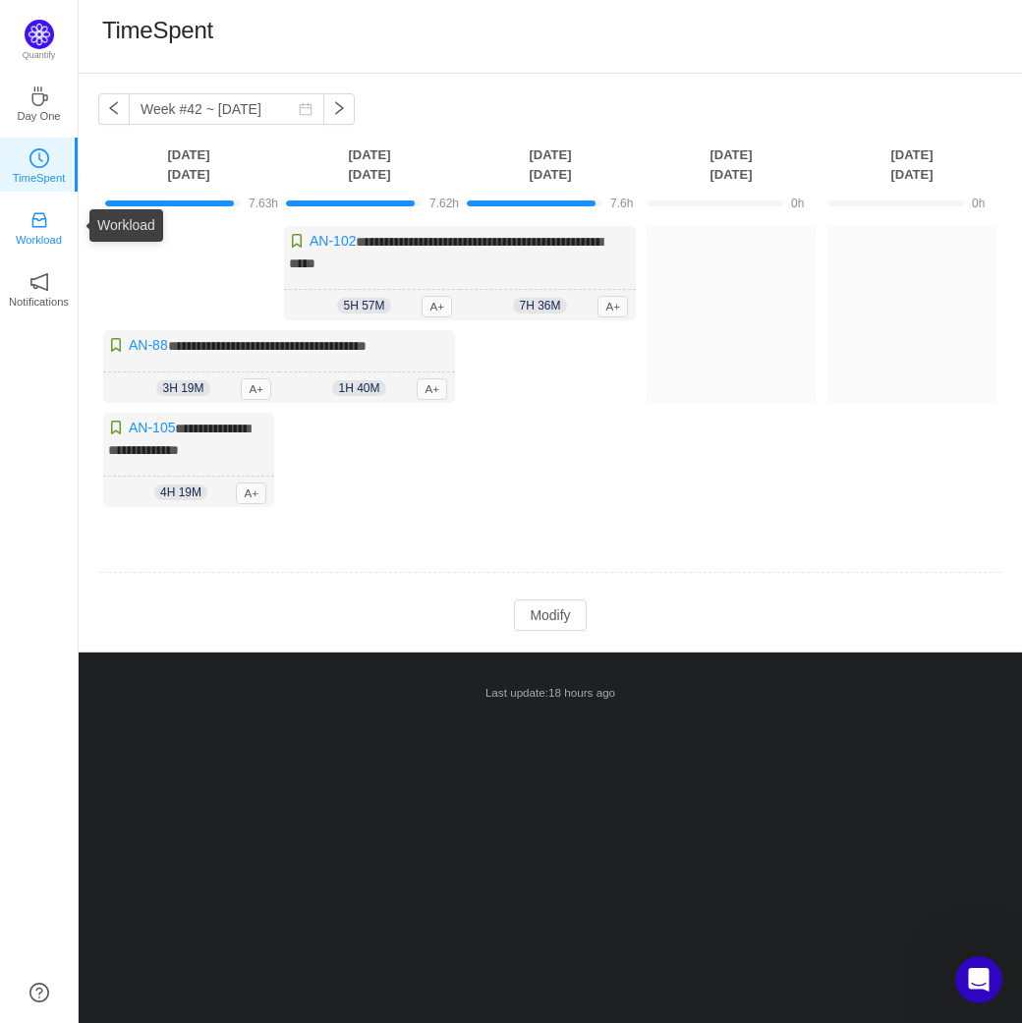  What do you see at coordinates (39, 34) in the screenshot?
I see `img: Quantify` at bounding box center [39, 34].